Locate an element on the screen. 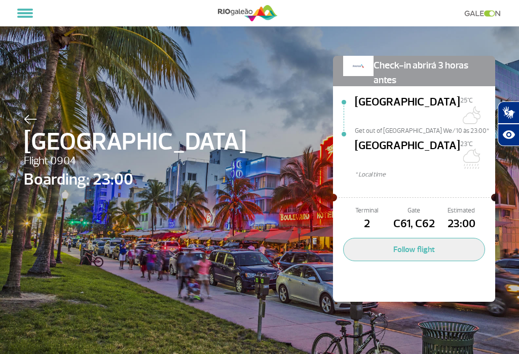  span: Gate is located at coordinates (413, 210).